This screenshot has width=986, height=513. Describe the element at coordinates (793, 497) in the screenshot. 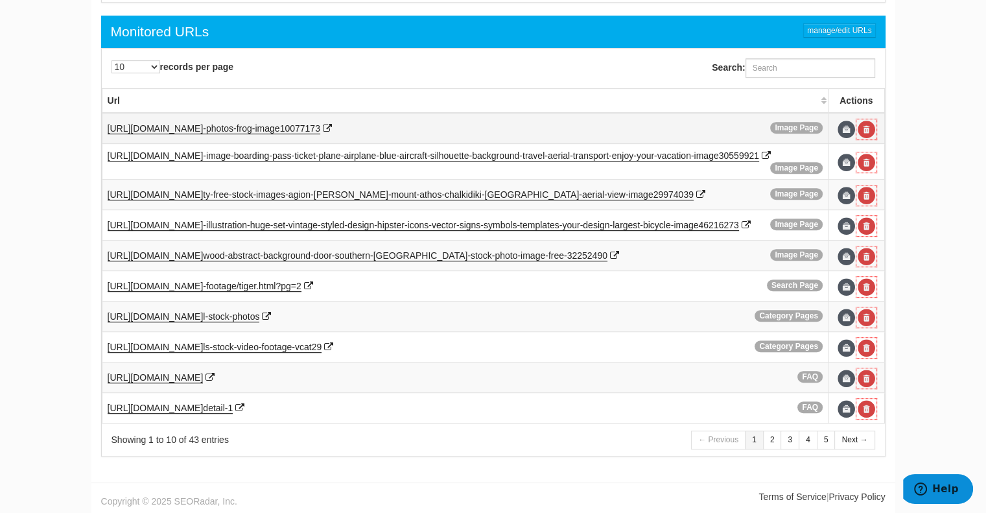

I see `a: Terms of Service` at that location.